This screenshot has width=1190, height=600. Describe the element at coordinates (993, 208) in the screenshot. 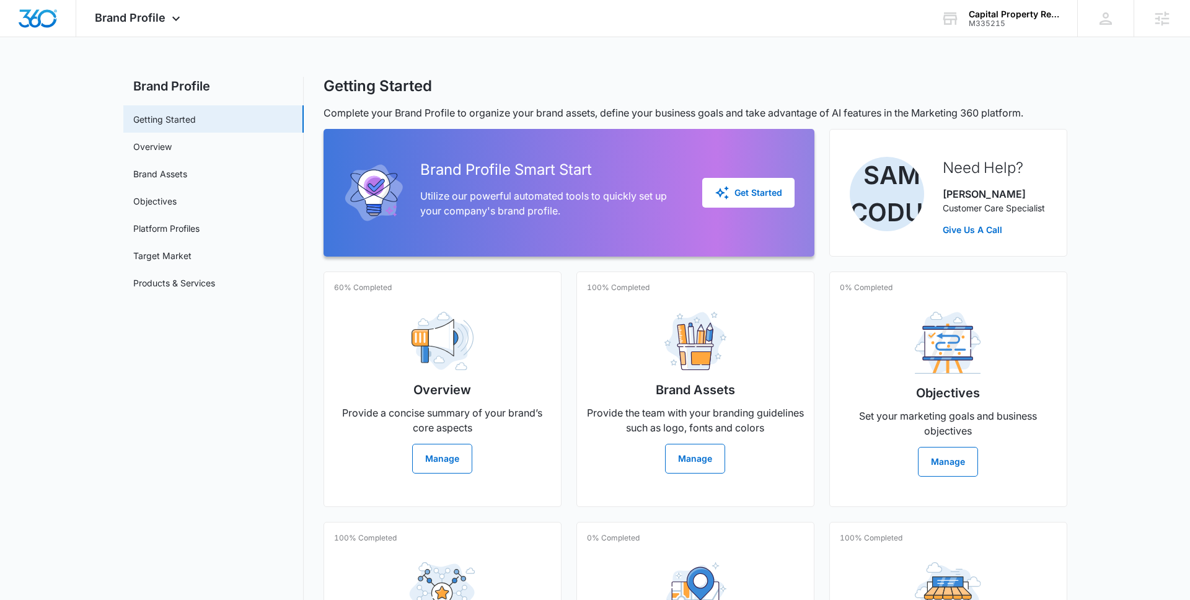

I see `p: Customer Care Specialist` at that location.